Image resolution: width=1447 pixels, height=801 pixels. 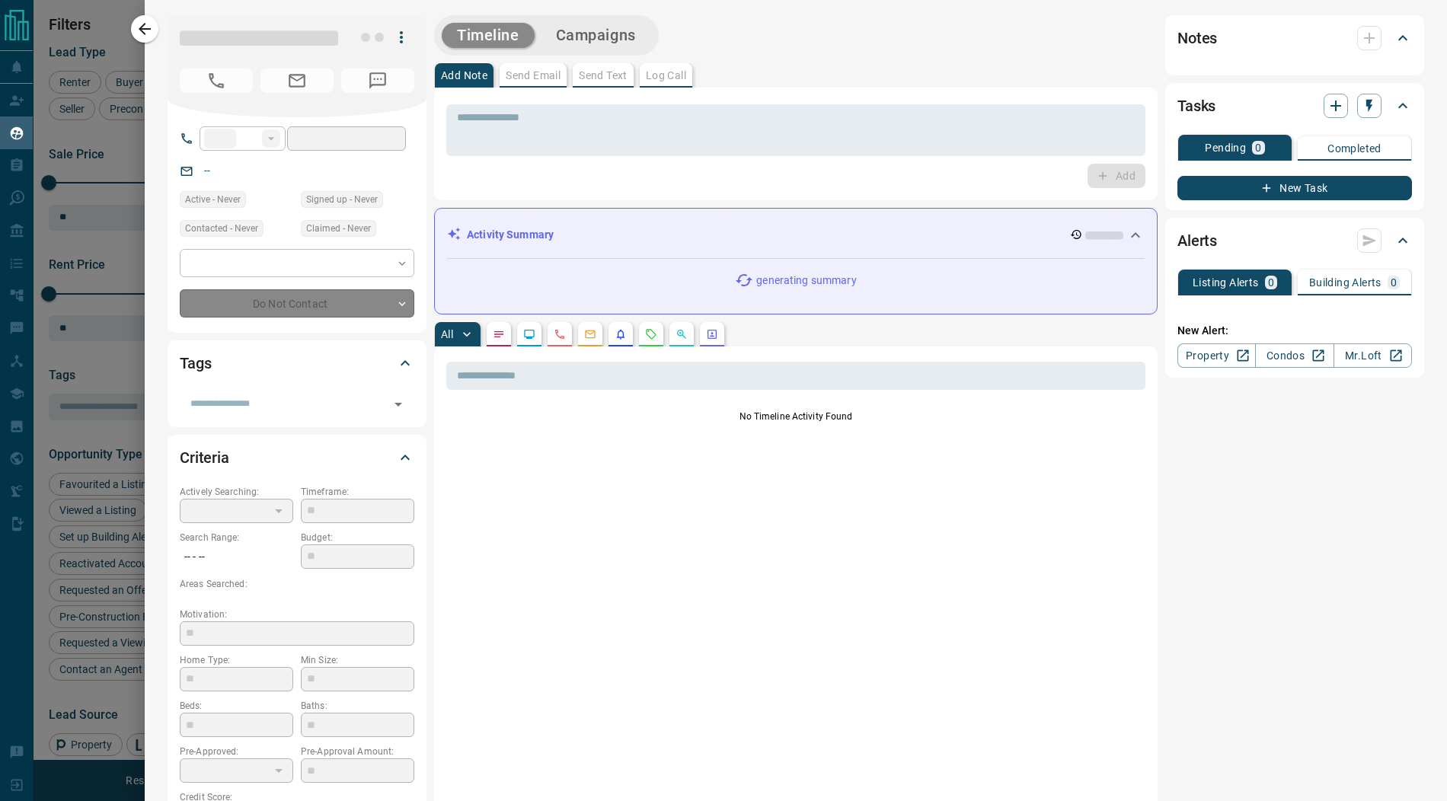 I want to click on svg: Agent Actions, so click(x=712, y=334).